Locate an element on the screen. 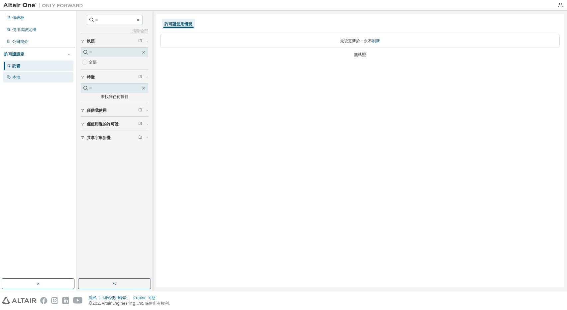  font: 隱私 is located at coordinates (93, 297).